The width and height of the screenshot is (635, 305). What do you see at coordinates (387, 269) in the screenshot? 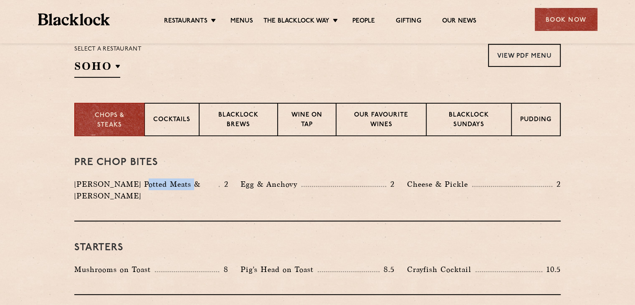
I see `p: 8.5` at bounding box center [387, 269].